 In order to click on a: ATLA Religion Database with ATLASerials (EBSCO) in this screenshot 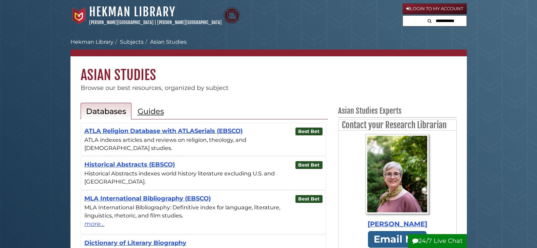, I will do `click(163, 131)`.